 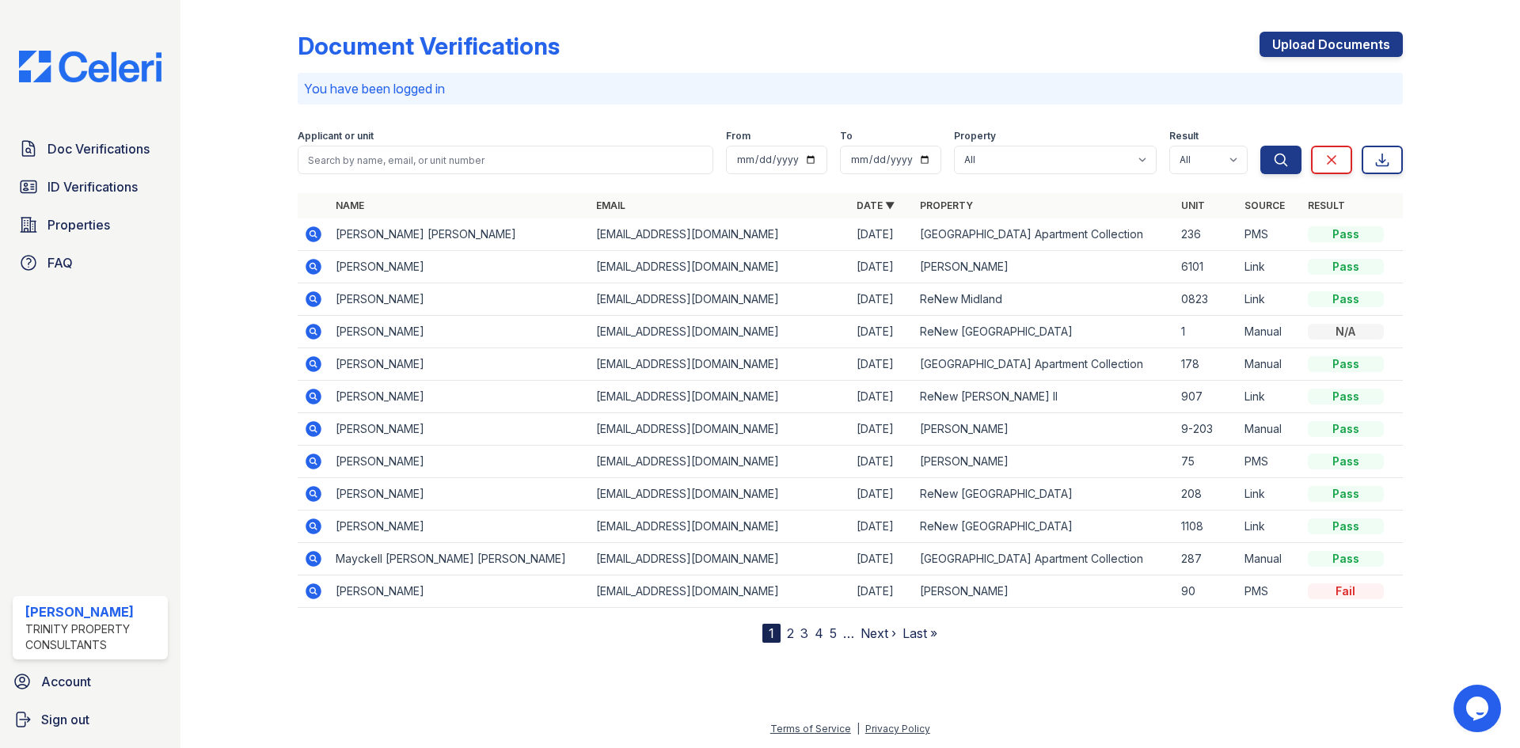 I want to click on a: Result, so click(x=1326, y=205).